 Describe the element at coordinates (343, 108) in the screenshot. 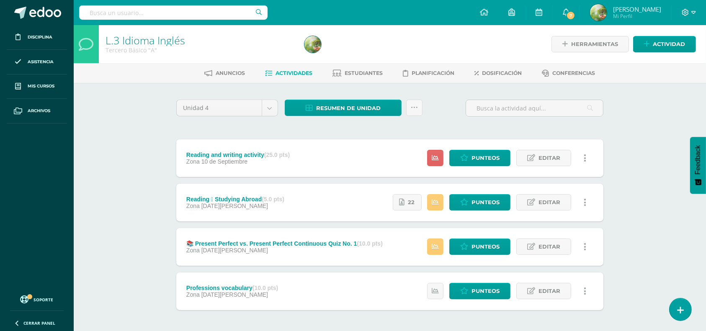

I see `a: Resumen de unidad` at that location.